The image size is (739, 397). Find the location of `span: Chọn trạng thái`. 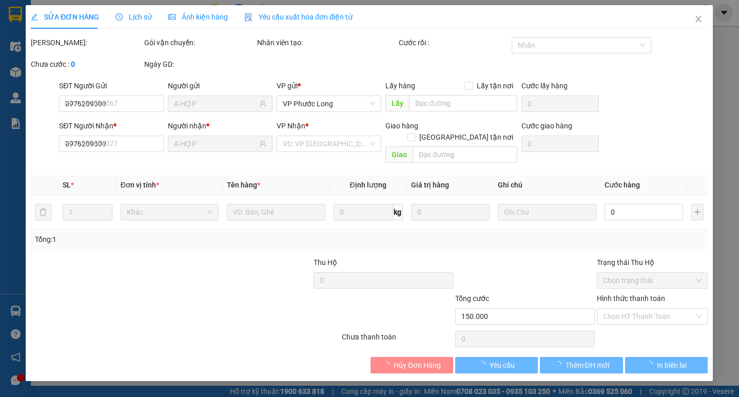

span: Chọn trạng thái is located at coordinates (652, 280).